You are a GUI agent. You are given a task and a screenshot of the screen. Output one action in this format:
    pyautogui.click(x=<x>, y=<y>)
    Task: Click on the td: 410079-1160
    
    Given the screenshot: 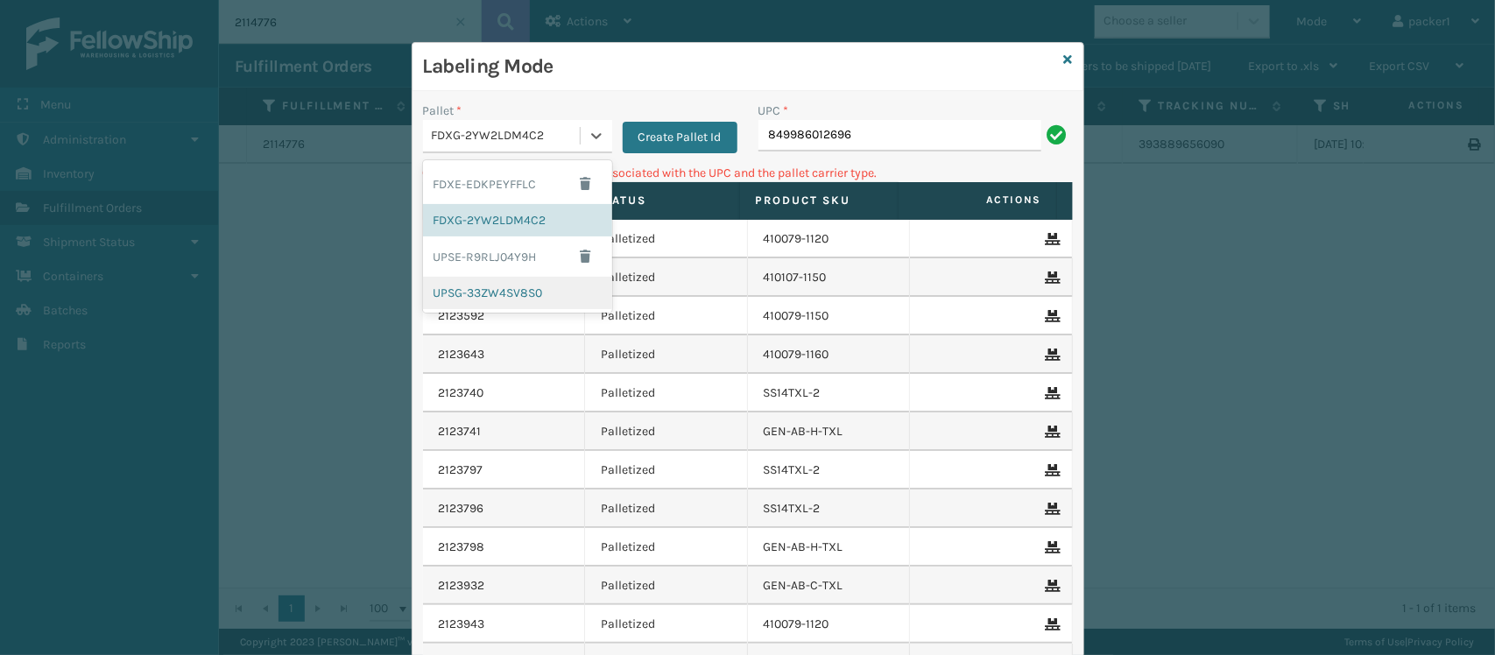 What is the action you would take?
    pyautogui.click(x=829, y=355)
    